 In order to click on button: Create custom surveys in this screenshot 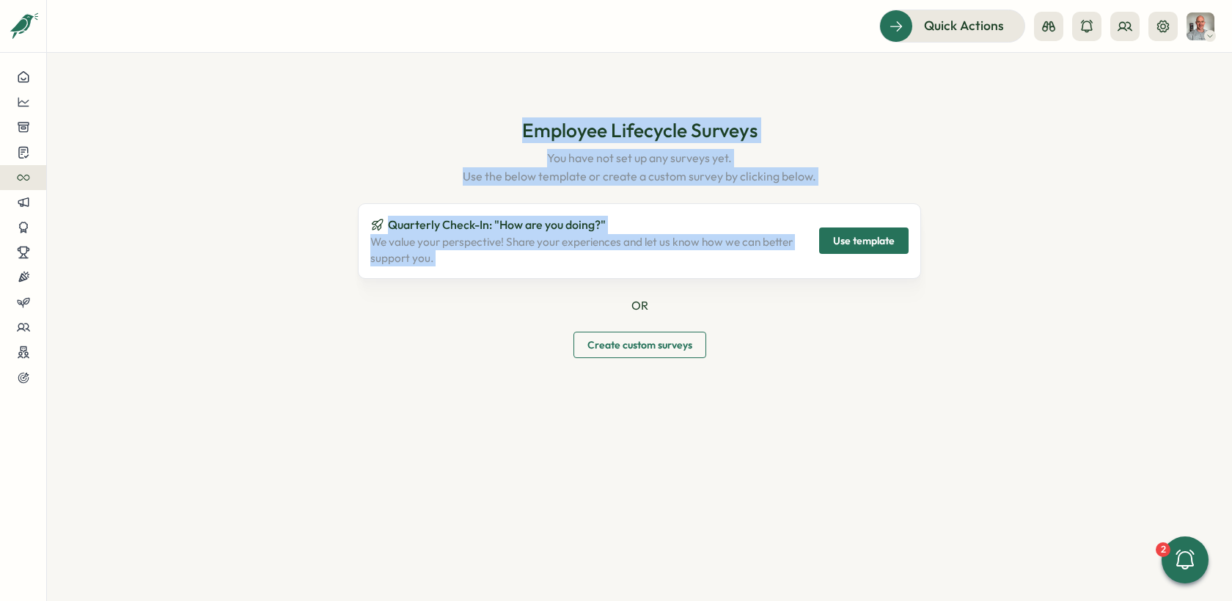, I will do `click(639, 345)`.